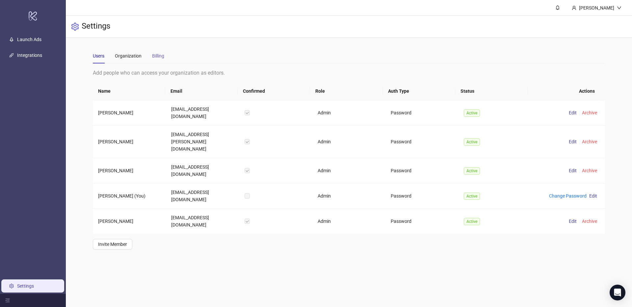  What do you see at coordinates (113, 245) in the screenshot?
I see `button: Invite Member` at bounding box center [113, 245].